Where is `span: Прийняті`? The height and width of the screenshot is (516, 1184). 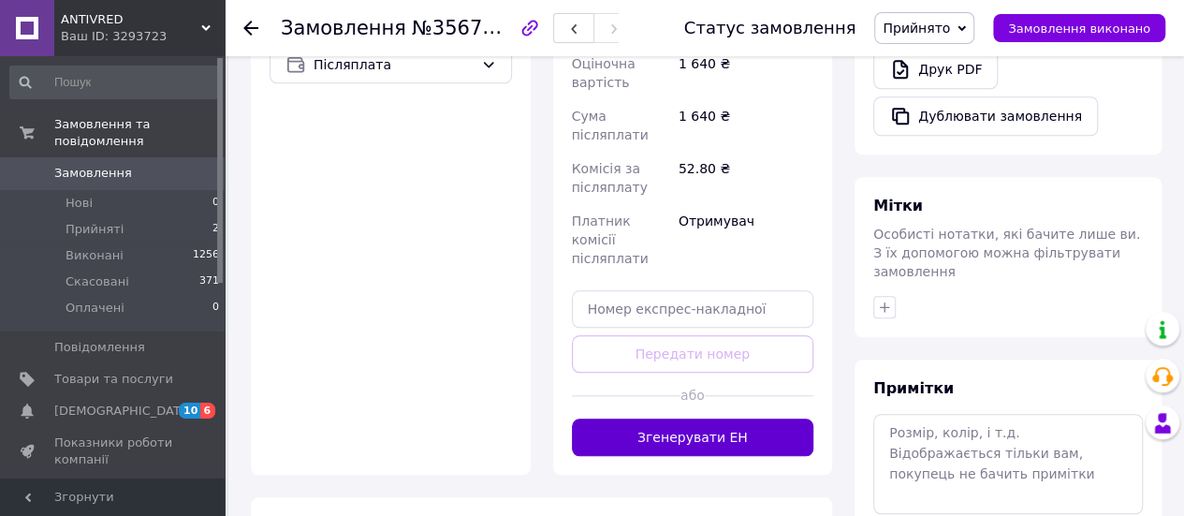 span: Прийняті is located at coordinates (95, 229).